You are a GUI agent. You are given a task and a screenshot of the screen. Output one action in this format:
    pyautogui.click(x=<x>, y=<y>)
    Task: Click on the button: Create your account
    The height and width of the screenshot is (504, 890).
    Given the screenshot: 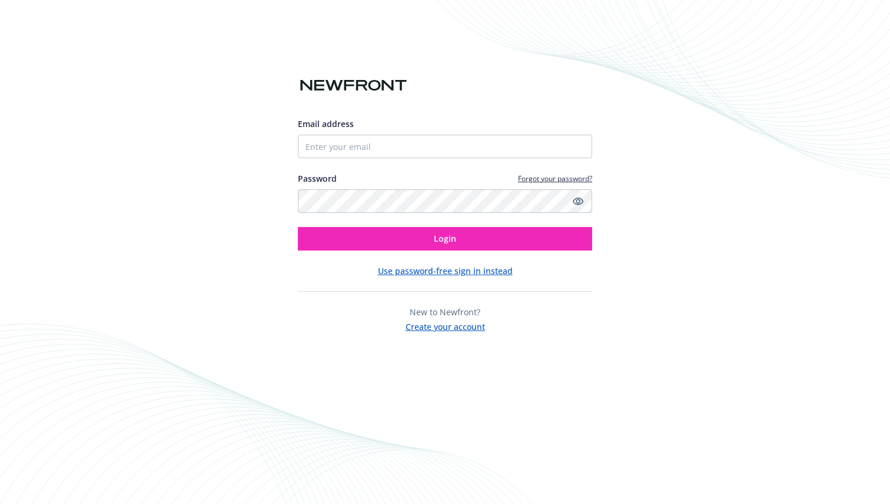 What is the action you would take?
    pyautogui.click(x=445, y=325)
    